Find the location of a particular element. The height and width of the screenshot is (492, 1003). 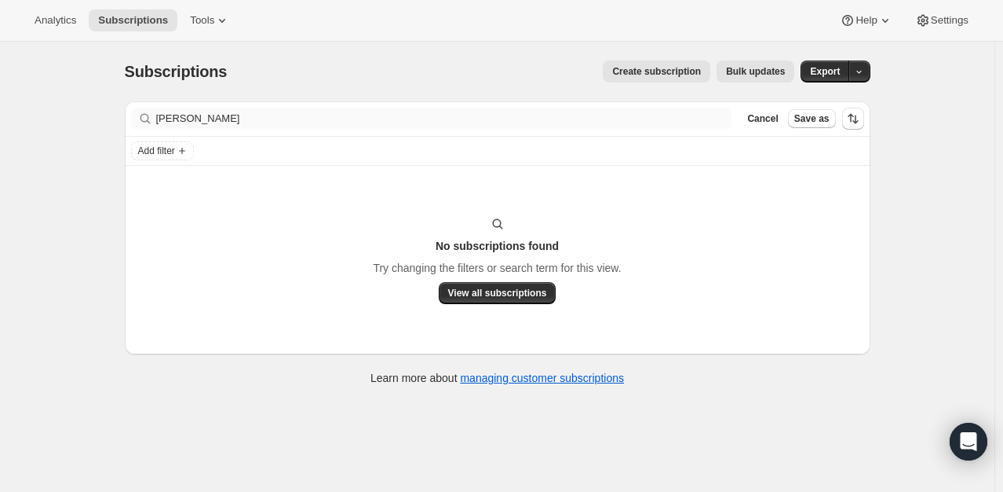

button: Add filter is located at coordinates (163, 151).